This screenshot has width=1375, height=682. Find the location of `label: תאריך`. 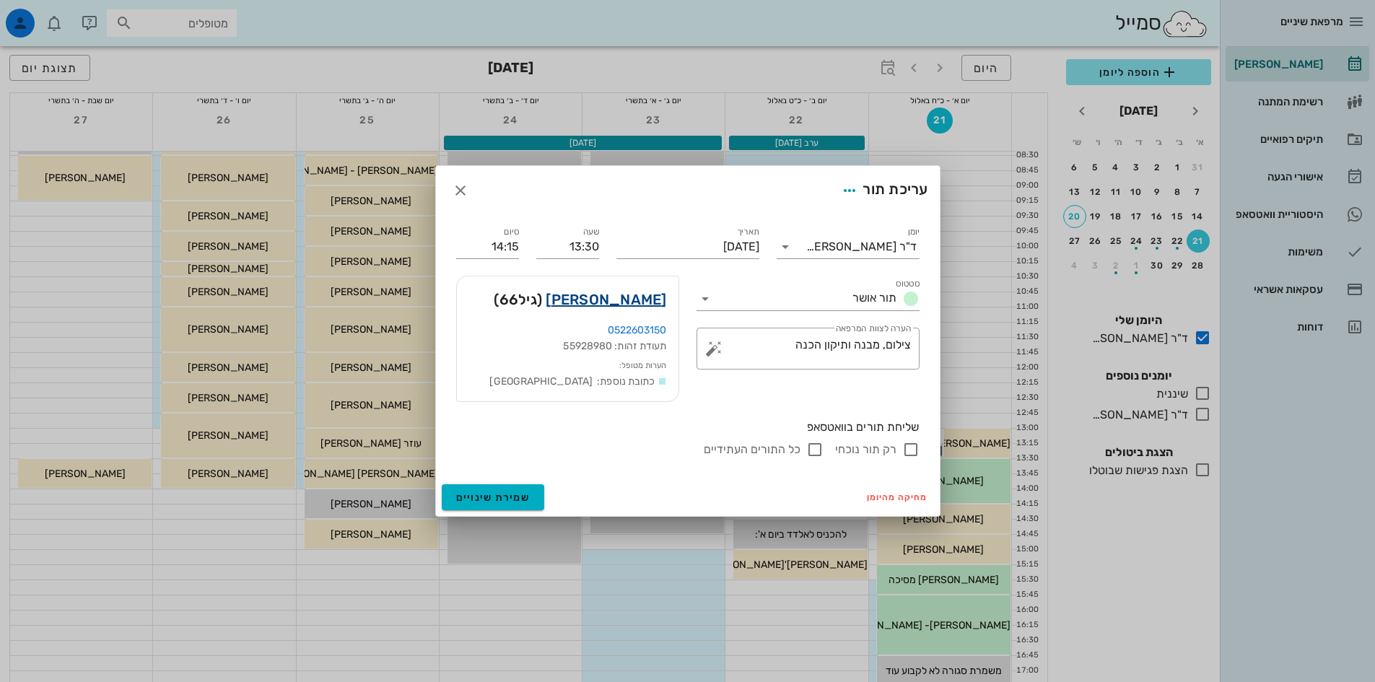

label: תאריך is located at coordinates (748, 232).